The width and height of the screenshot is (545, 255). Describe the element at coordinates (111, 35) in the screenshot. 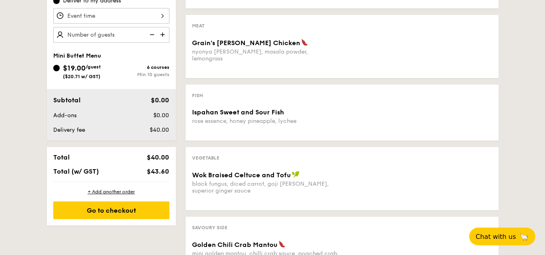

I see `input: Number of guests` at that location.